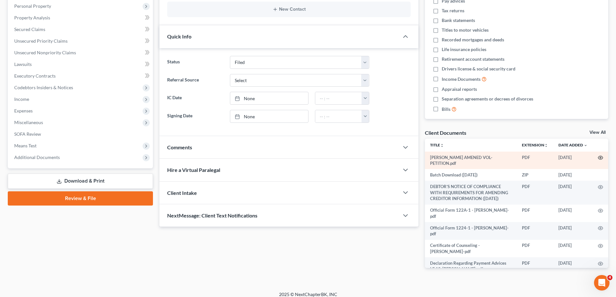 This screenshot has width=616, height=297. Describe the element at coordinates (459, 89) in the screenshot. I see `span: Appraisal reports` at that location.